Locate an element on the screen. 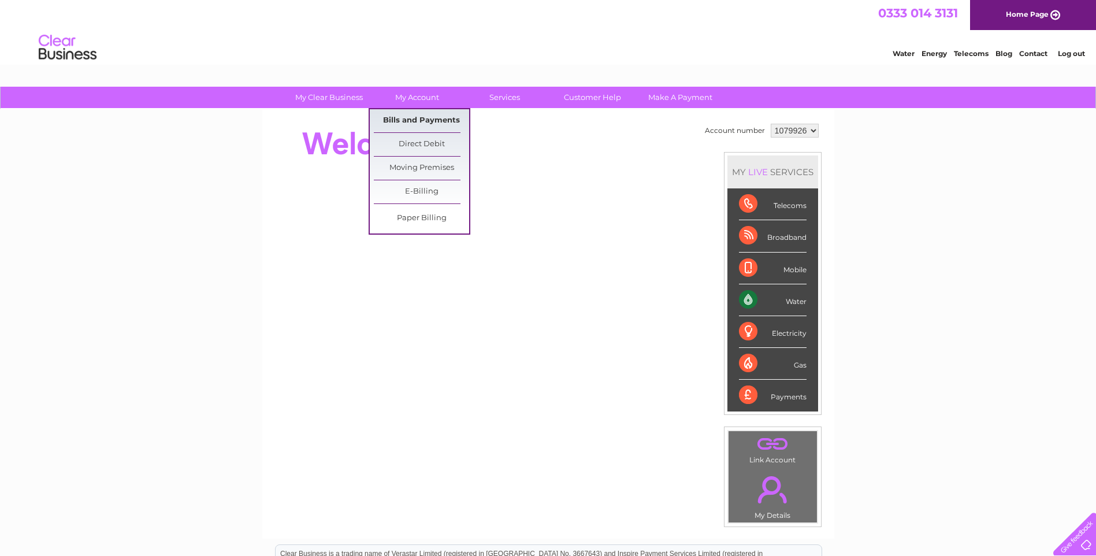 Image resolution: width=1096 pixels, height=556 pixels. a: My Account is located at coordinates (416, 97).